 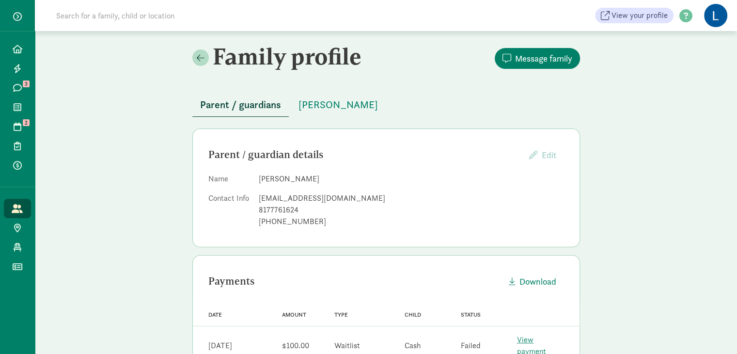 I want to click on div: Failed, so click(x=470, y=345).